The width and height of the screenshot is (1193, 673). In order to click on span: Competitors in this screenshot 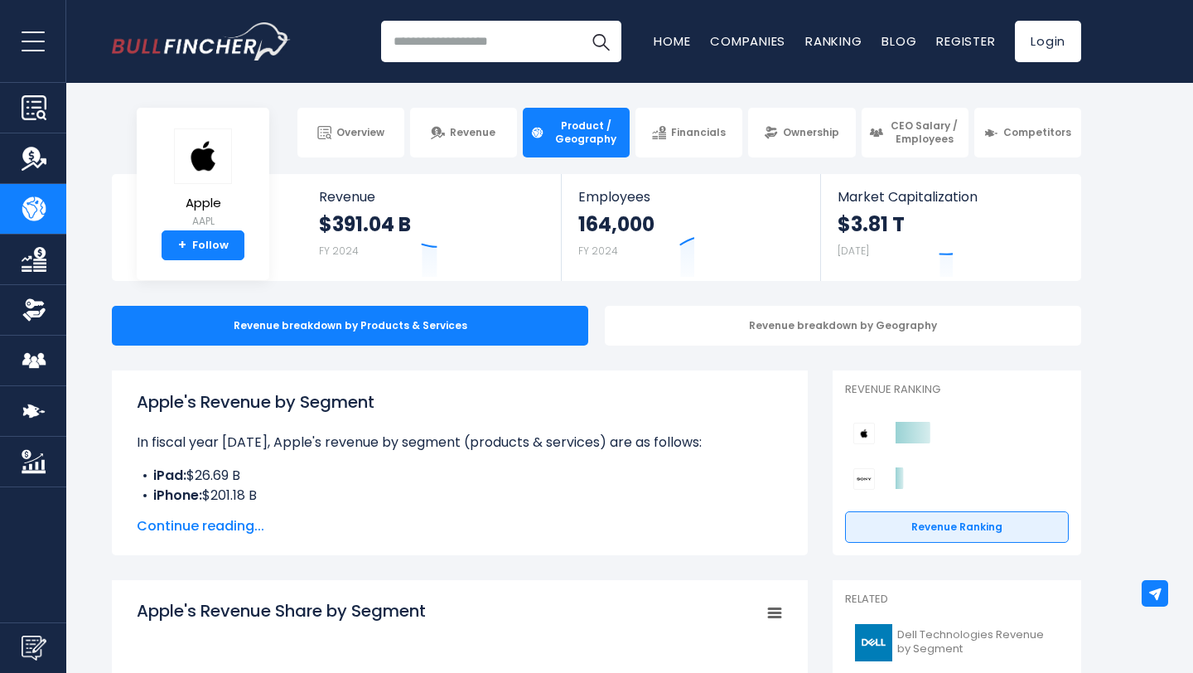, I will do `click(1037, 133)`.